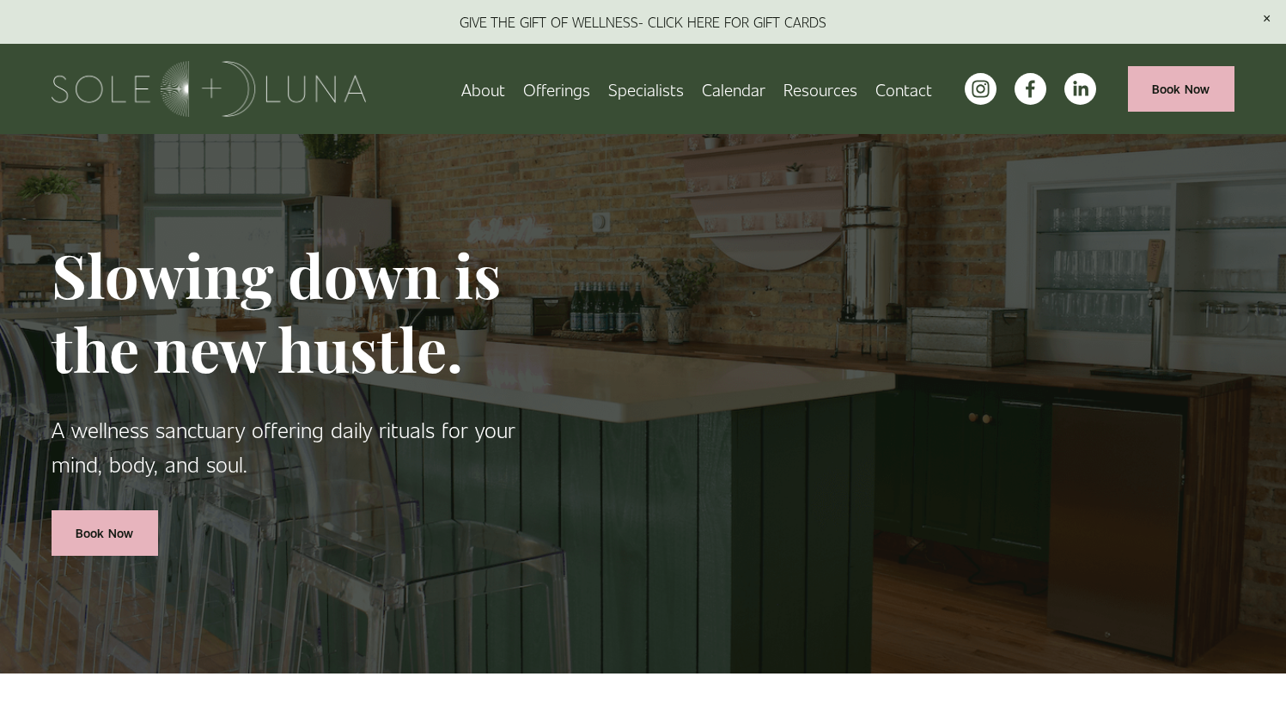 The height and width of the screenshot is (707, 1286). I want to click on a: facebook-unauth, so click(1030, 88).